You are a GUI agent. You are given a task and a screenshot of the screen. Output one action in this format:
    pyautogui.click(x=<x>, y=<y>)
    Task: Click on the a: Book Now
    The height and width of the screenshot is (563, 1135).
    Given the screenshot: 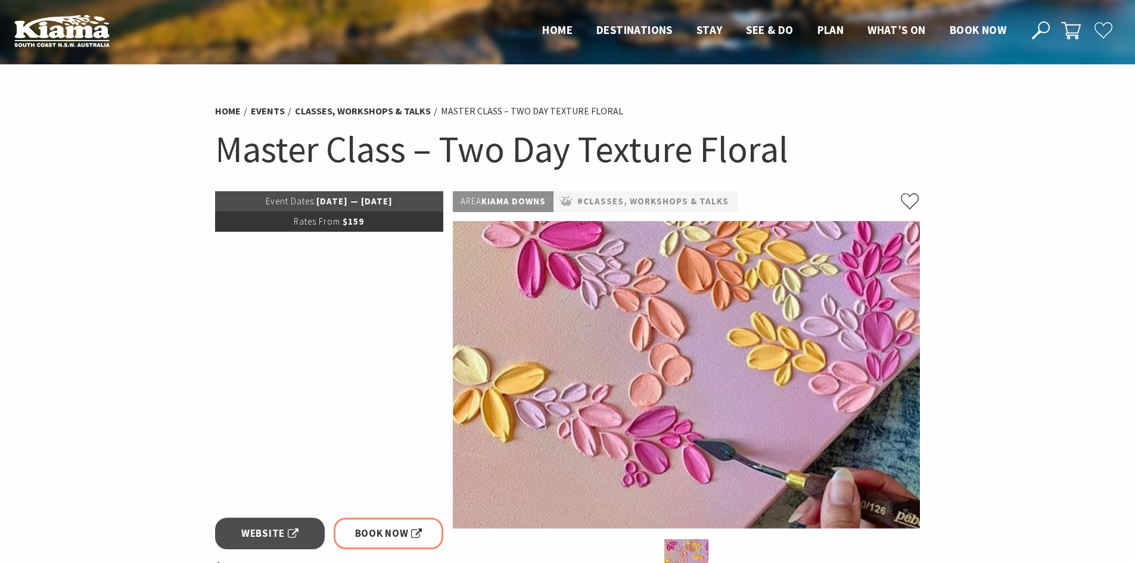 What is the action you would take?
    pyautogui.click(x=388, y=533)
    